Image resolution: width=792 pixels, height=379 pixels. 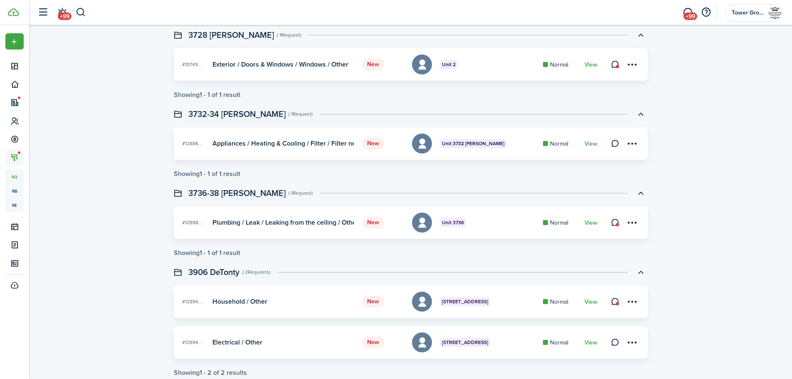 I want to click on swimlane-title: 3906 DeTonty, so click(x=214, y=272).